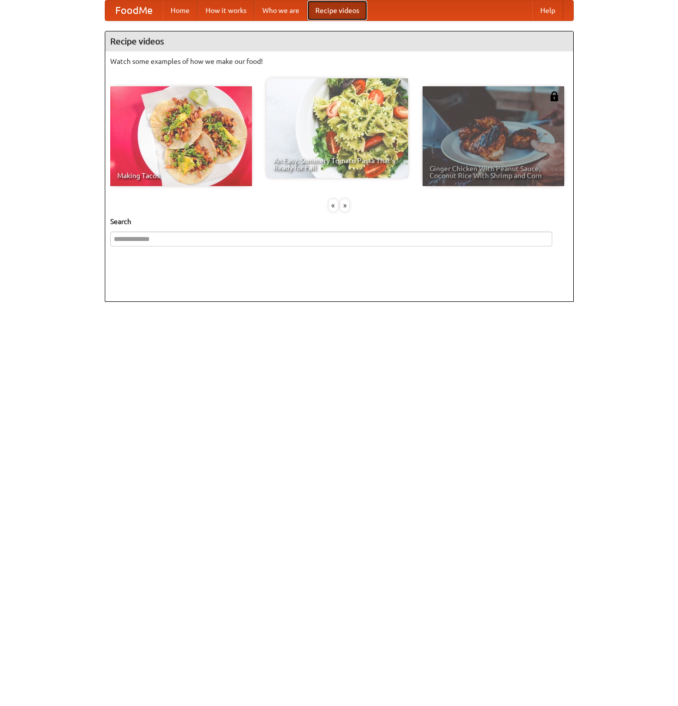 The height and width of the screenshot is (706, 678). What do you see at coordinates (226, 10) in the screenshot?
I see `a: How it works` at bounding box center [226, 10].